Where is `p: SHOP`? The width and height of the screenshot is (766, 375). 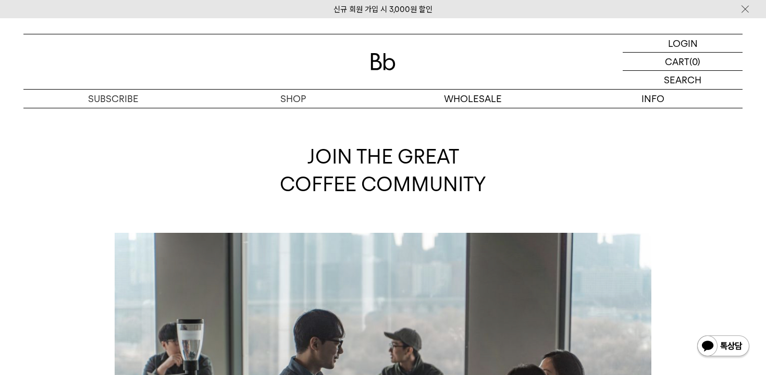 p: SHOP is located at coordinates (293, 98).